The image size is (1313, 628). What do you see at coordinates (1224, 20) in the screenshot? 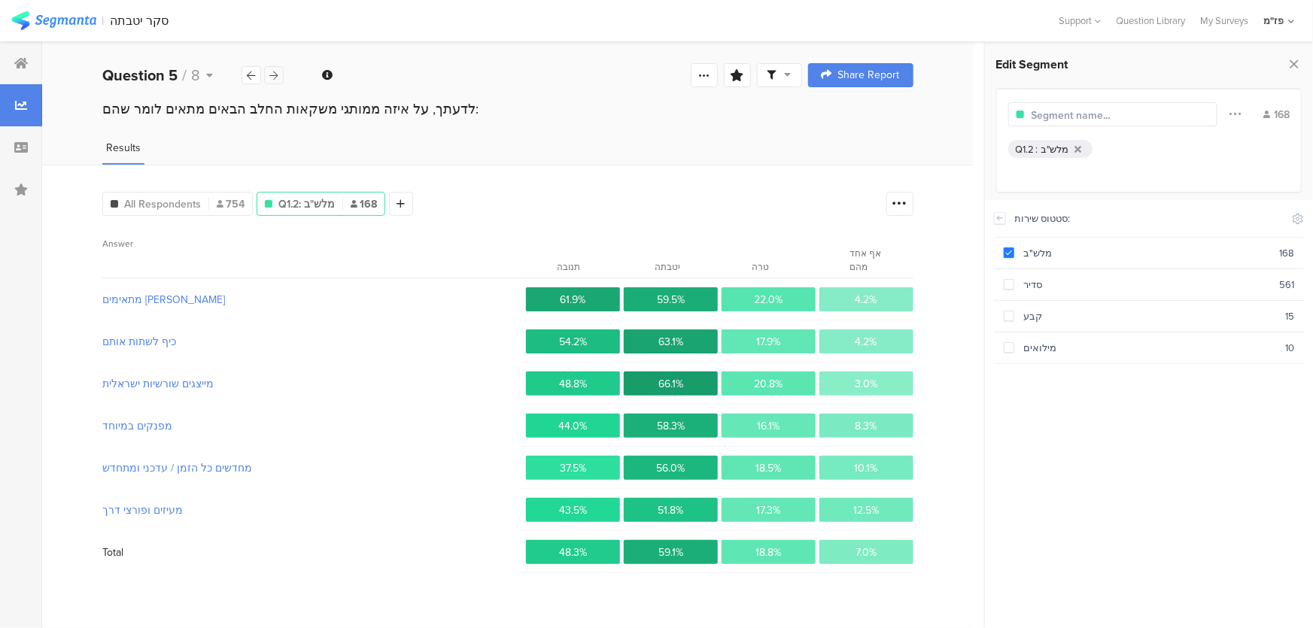
I see `a: My Surveys` at bounding box center [1224, 20].